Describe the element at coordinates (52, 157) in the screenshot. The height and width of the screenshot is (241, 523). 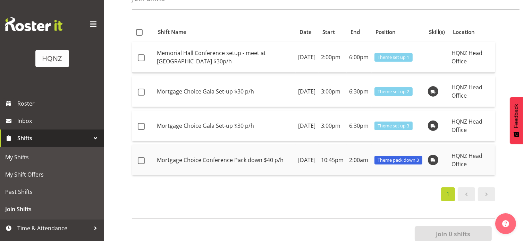
I see `span: My Shifts` at that location.